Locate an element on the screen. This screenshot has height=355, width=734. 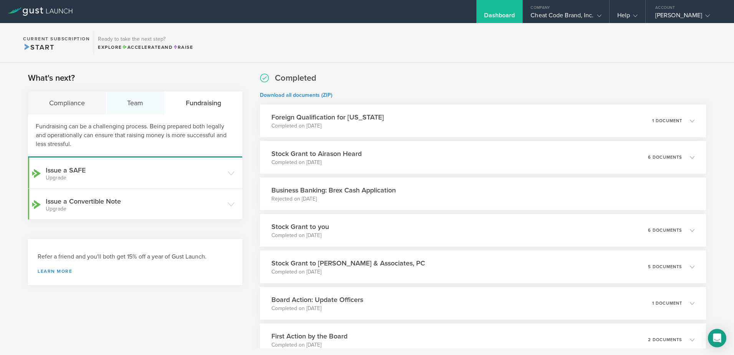
h2: Completed is located at coordinates (296, 78).